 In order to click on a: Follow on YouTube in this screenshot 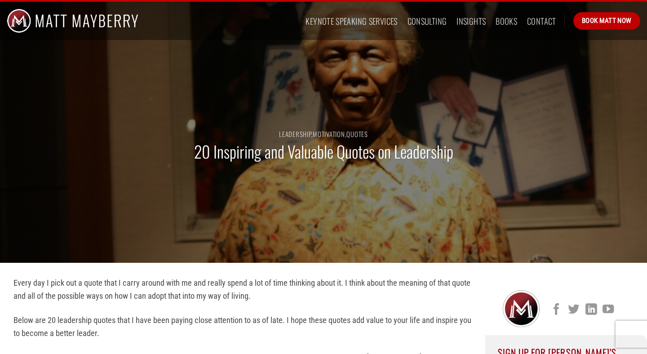, I will do `click(608, 310)`.